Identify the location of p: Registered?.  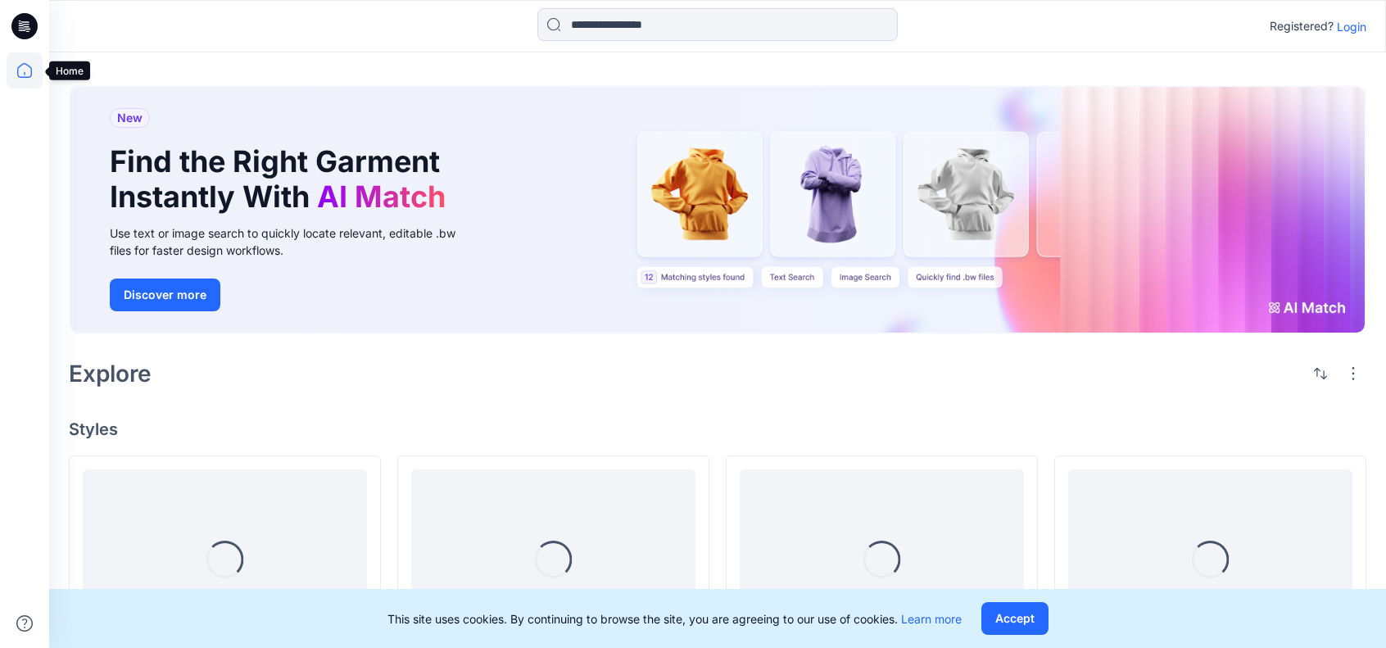
(1302, 26).